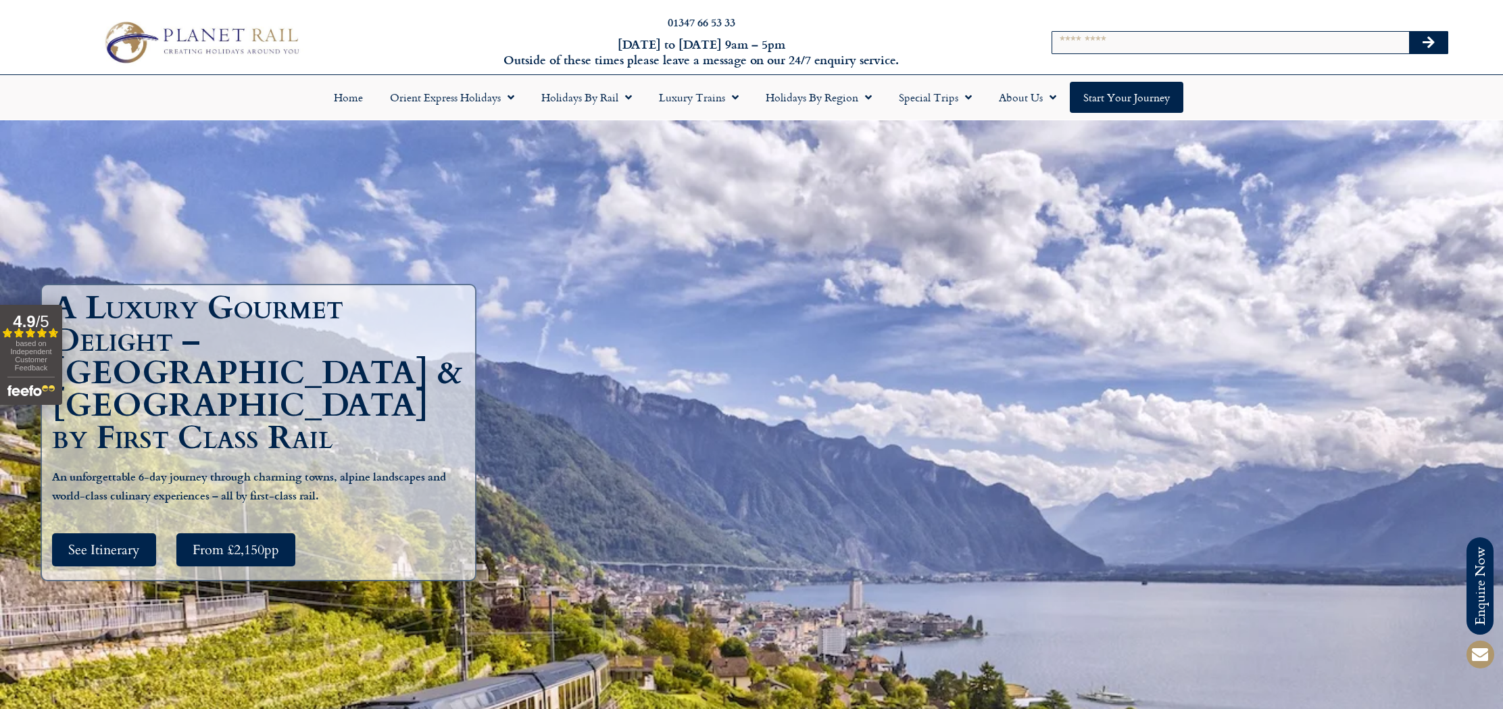 Image resolution: width=1503 pixels, height=709 pixels. I want to click on a: About Us, so click(1027, 97).